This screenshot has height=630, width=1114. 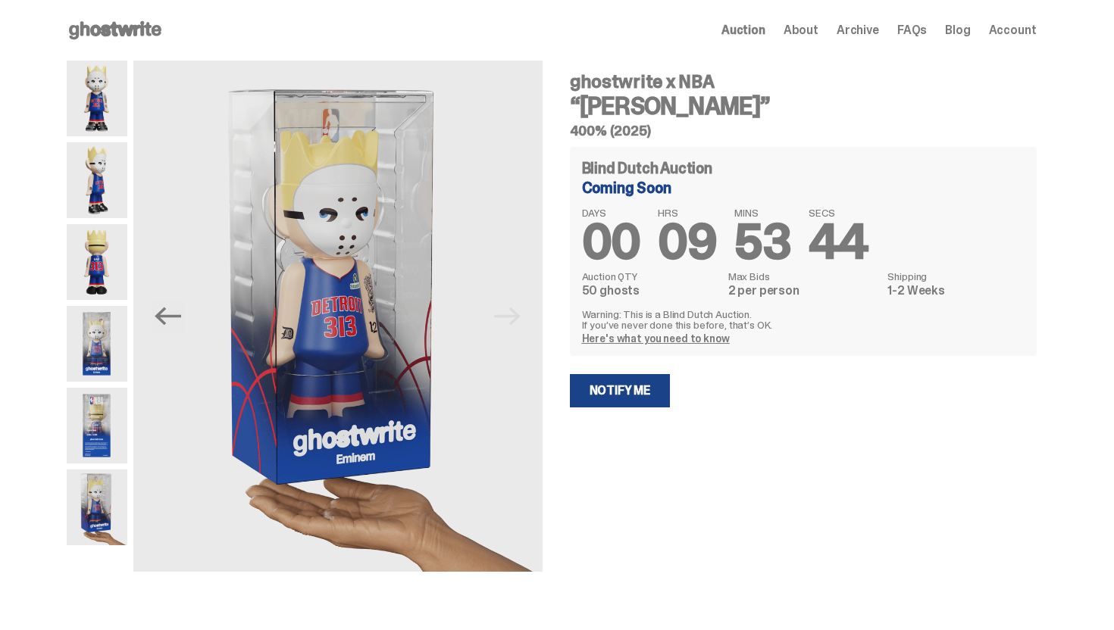 I want to click on div: Coming Soon, so click(x=803, y=188).